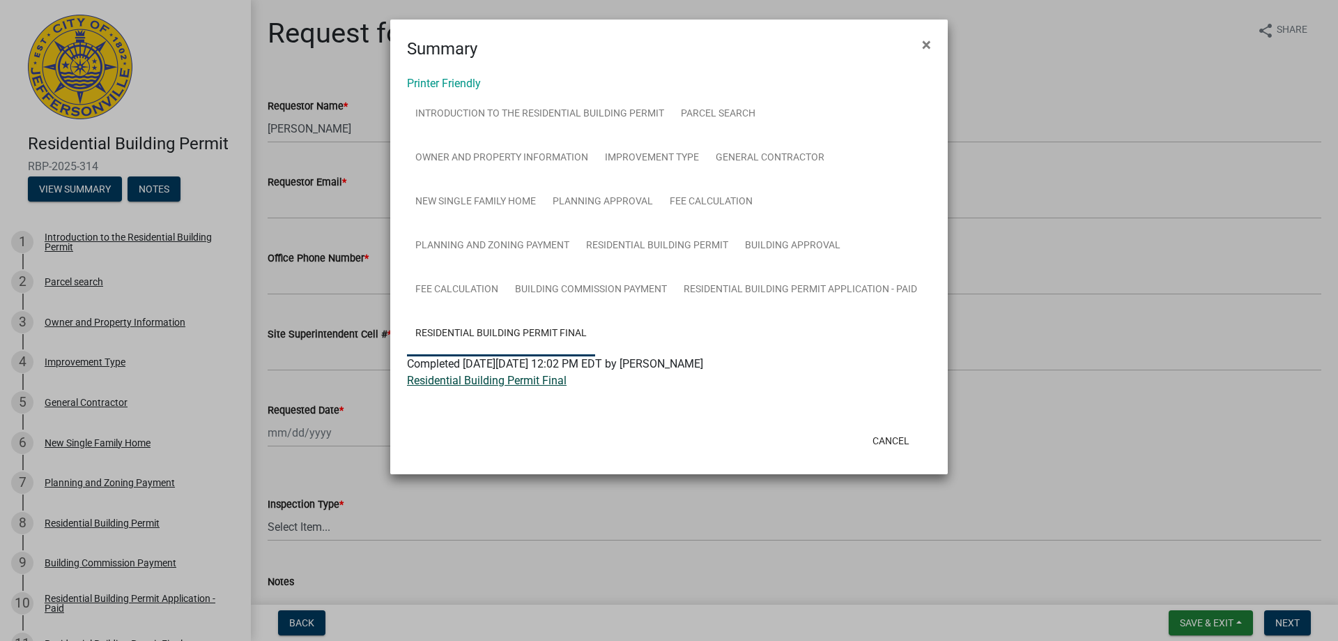  I want to click on a: Printer Friendly, so click(444, 83).